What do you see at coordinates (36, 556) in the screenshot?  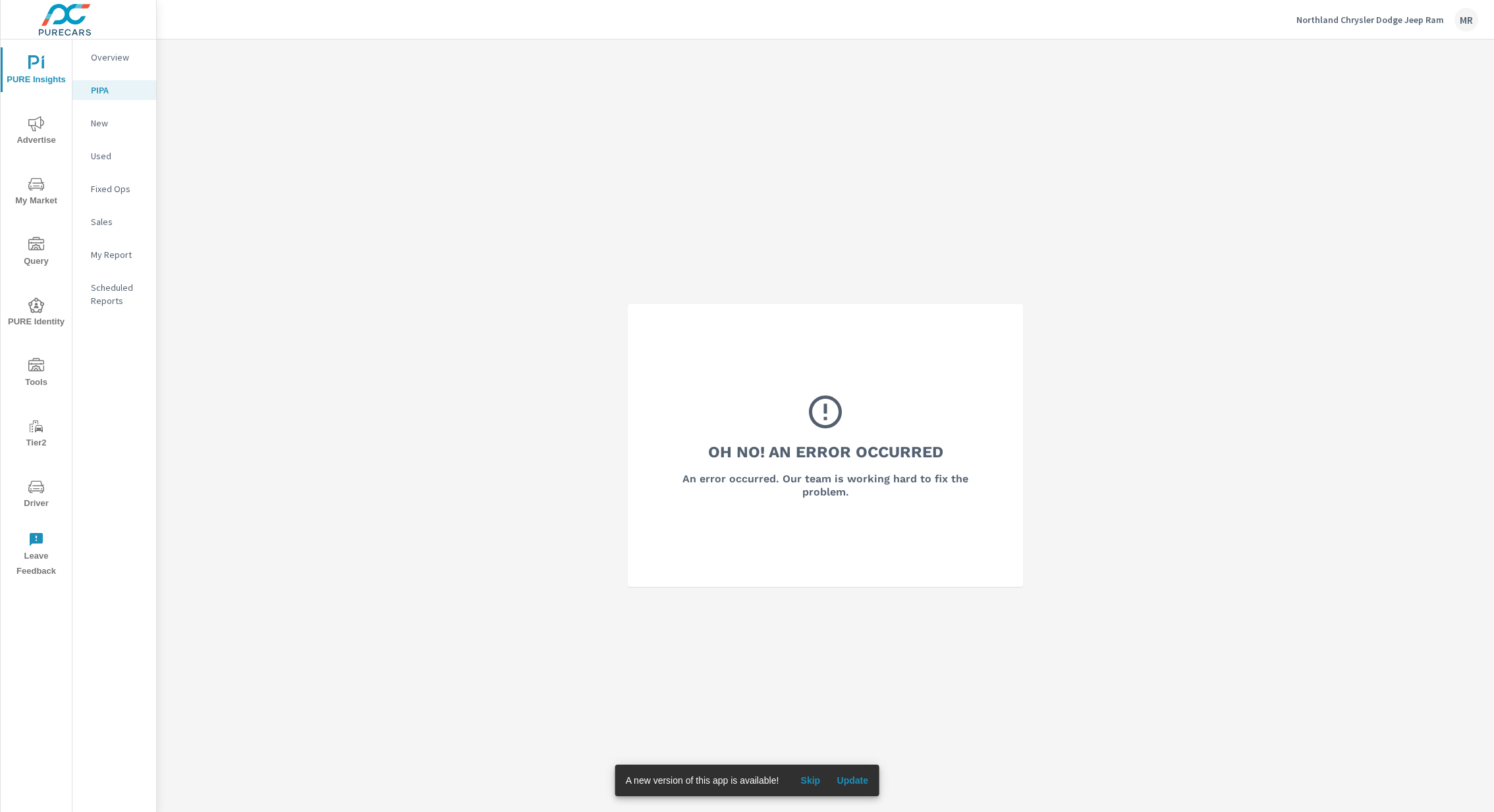 I see `span: Leave Feedback` at bounding box center [36, 556].